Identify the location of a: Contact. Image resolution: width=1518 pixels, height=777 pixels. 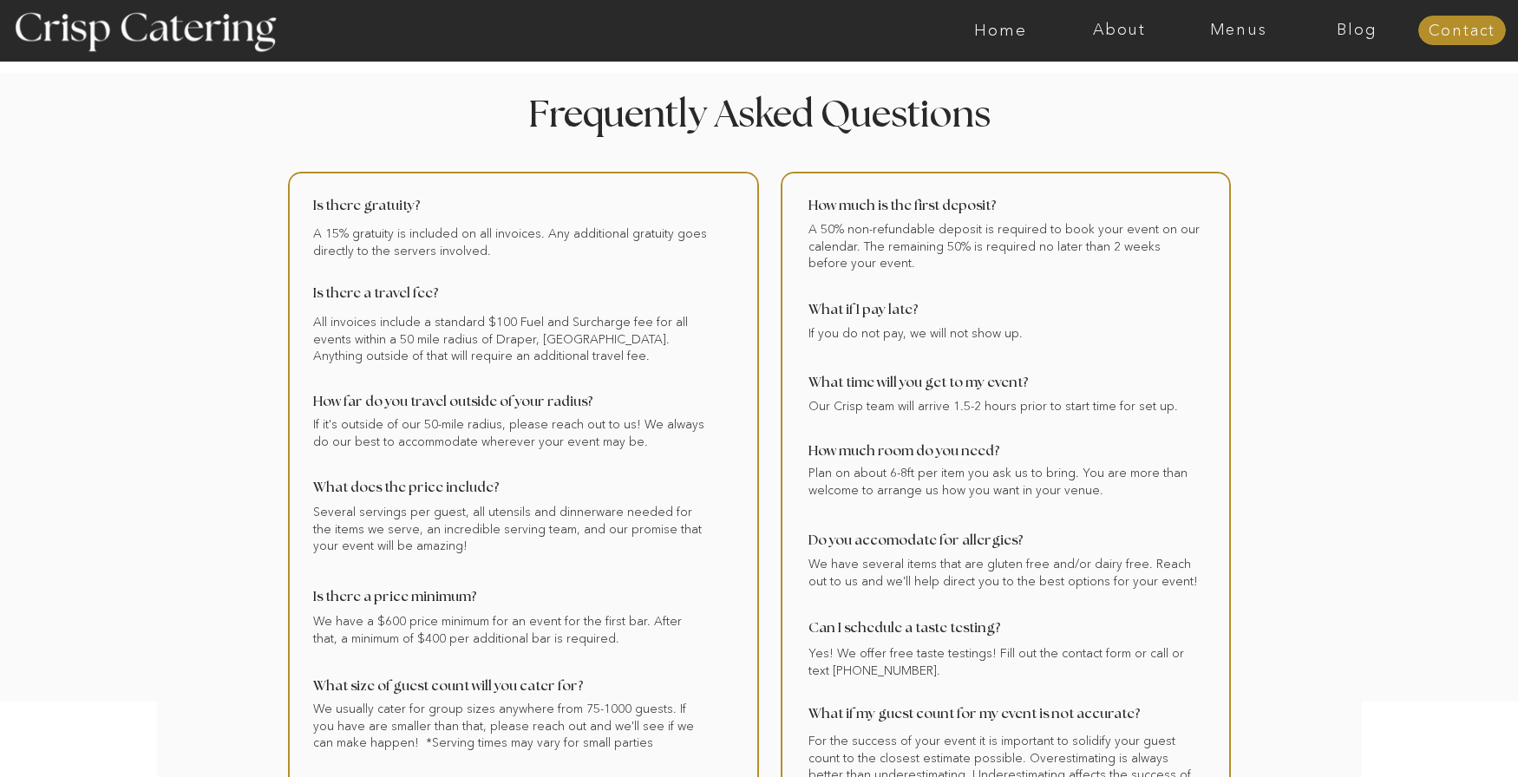
(1461, 31).